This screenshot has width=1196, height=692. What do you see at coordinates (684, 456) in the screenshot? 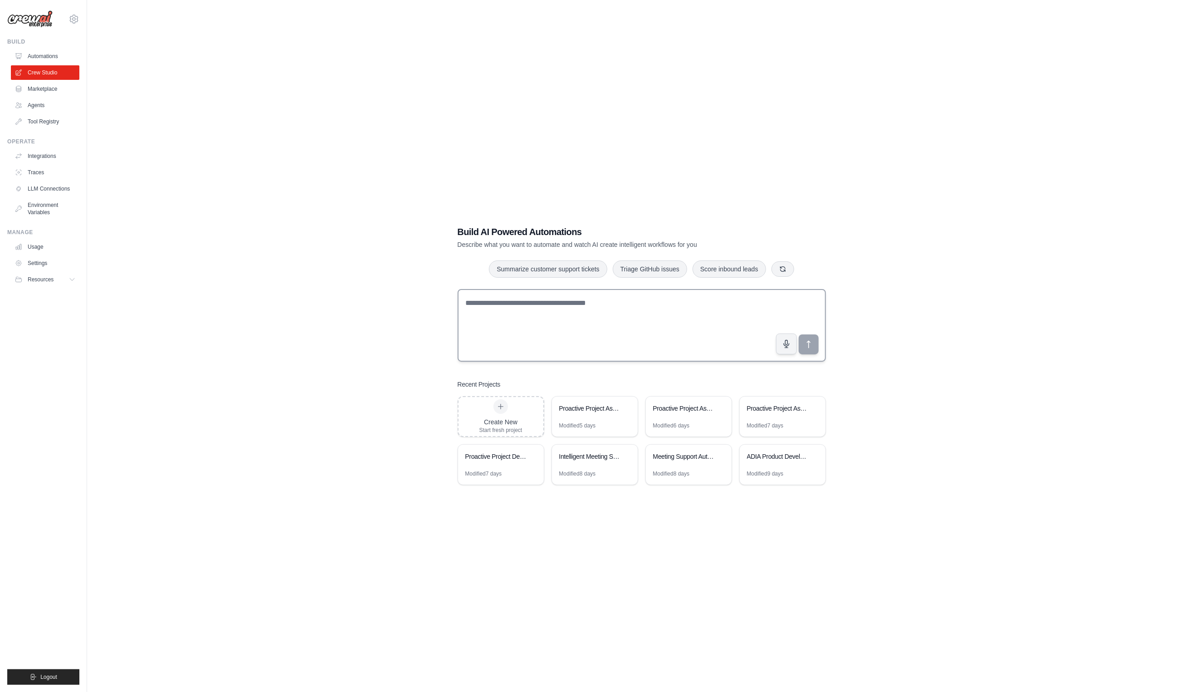
I see `div: Meeting Support Automation` at bounding box center [684, 456].